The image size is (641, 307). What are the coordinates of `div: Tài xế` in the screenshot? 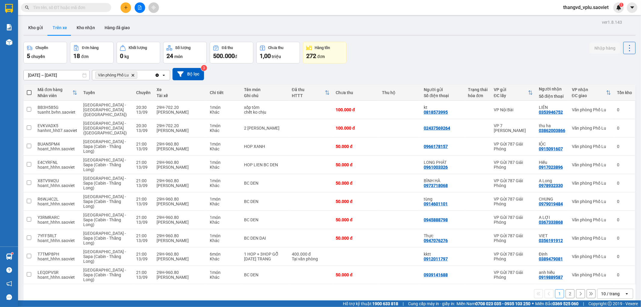 It's located at (180, 96).